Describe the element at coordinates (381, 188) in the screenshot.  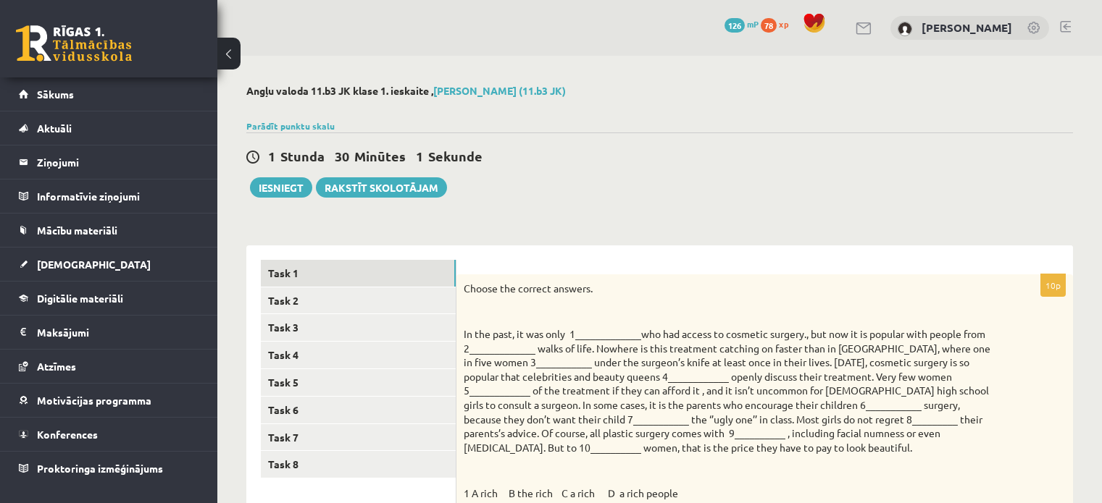
I see `a: Rakstīt skolotājam` at that location.